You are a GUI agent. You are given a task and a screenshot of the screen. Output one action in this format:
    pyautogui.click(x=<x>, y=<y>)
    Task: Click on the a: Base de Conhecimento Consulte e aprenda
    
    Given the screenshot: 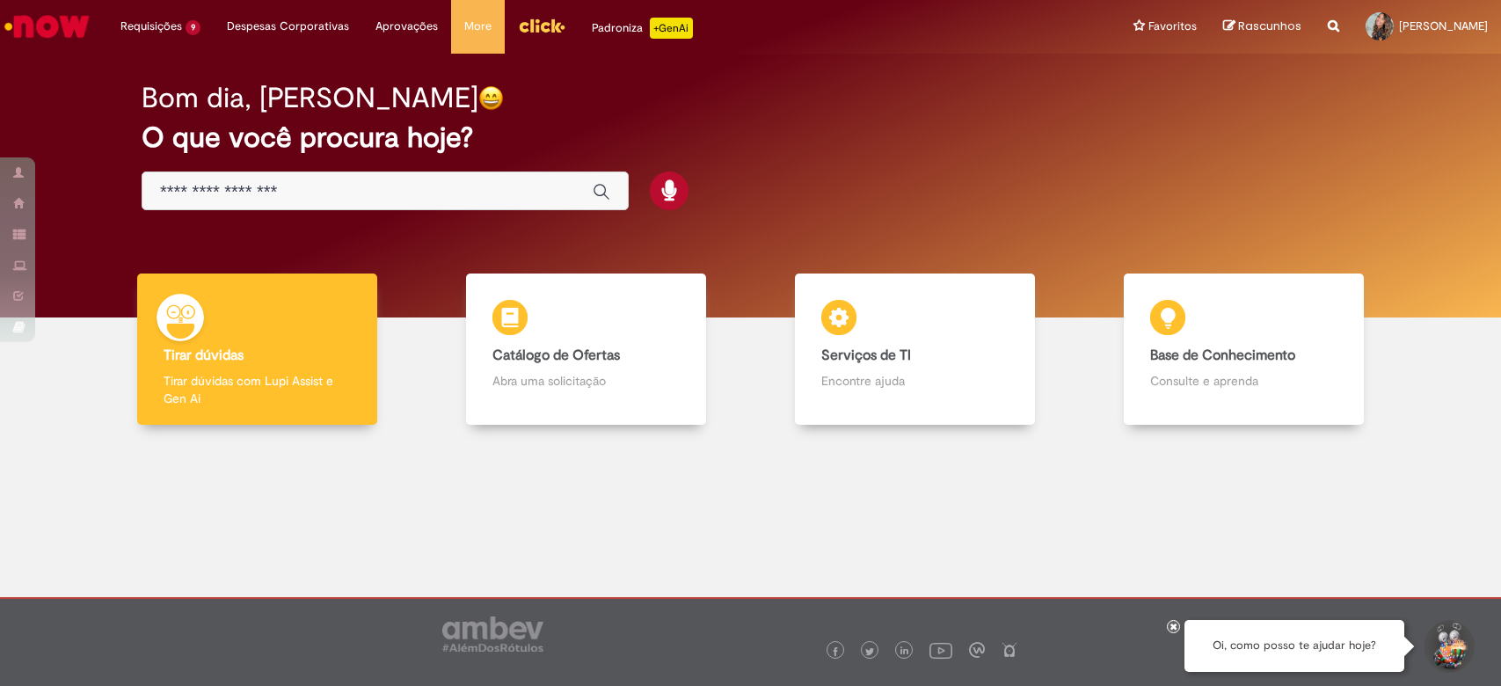 What is the action you would take?
    pyautogui.click(x=1244, y=349)
    